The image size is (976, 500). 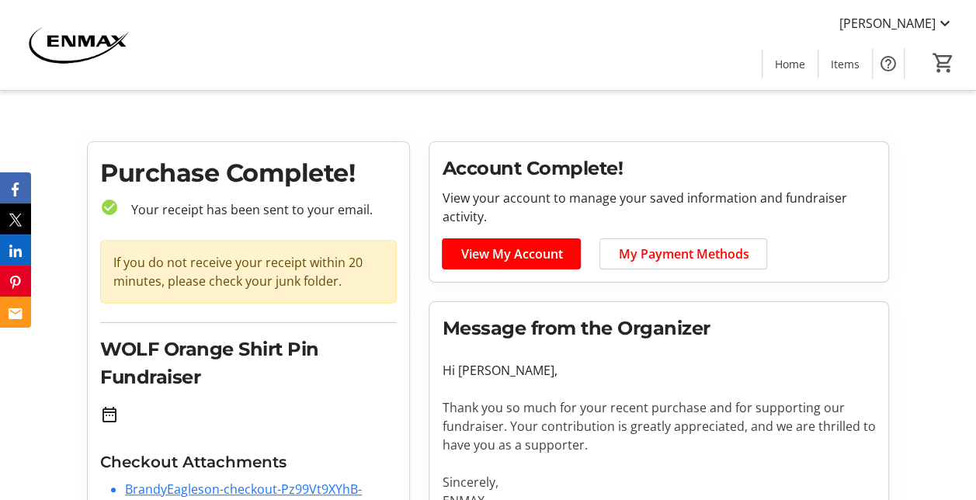 What do you see at coordinates (470, 482) in the screenshot?
I see `span: Sincerely,` at bounding box center [470, 482].